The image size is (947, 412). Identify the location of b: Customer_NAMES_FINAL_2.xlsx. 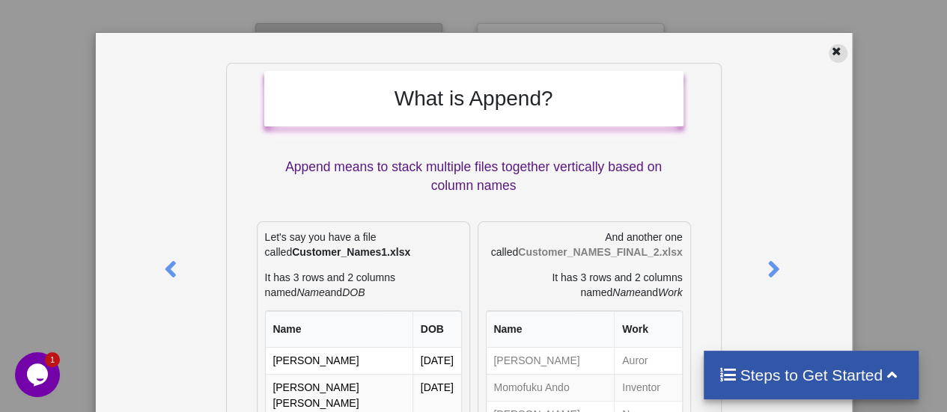
(600, 252).